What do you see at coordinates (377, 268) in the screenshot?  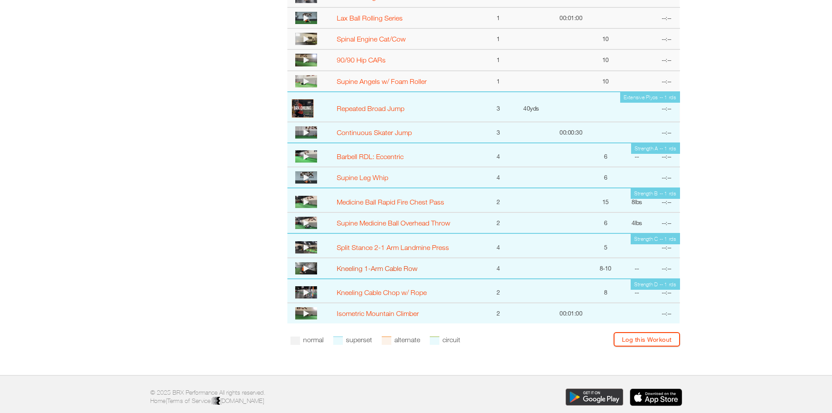 I see `a: Kneeling 1-Arm Cable Row` at bounding box center [377, 268].